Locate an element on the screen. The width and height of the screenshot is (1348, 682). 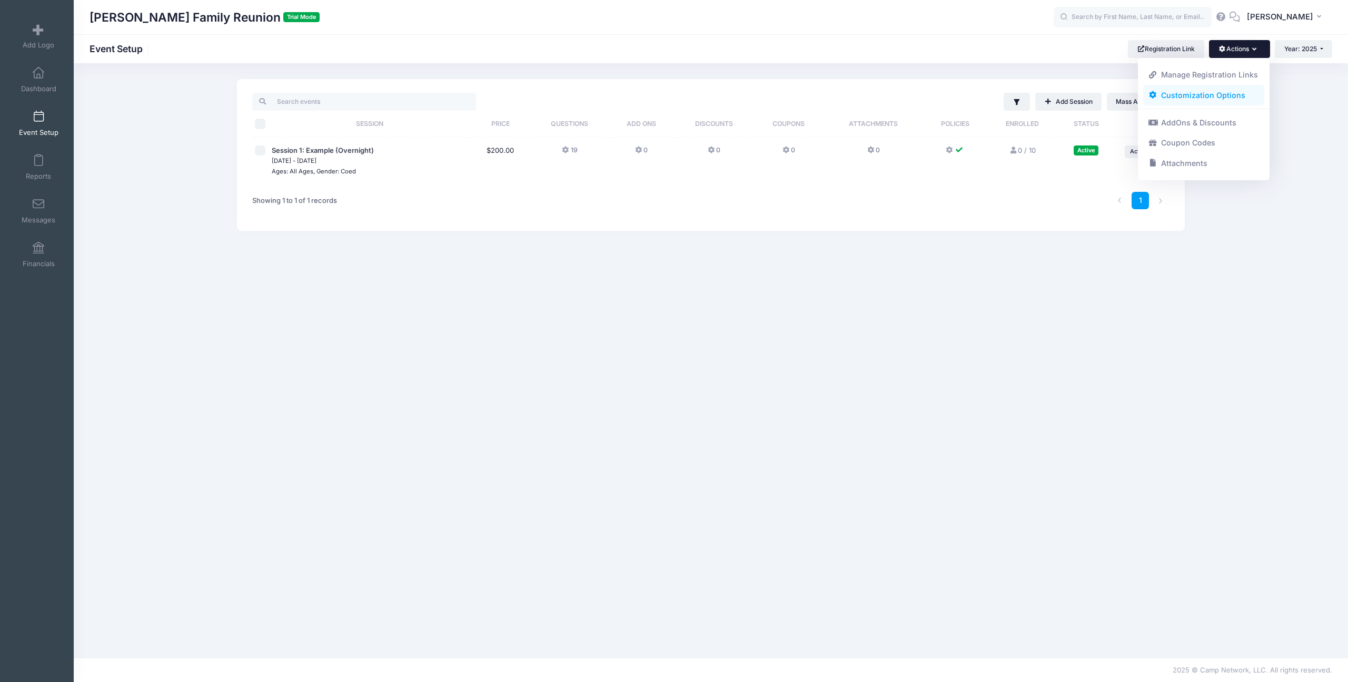
span: Policies is located at coordinates (956, 123).